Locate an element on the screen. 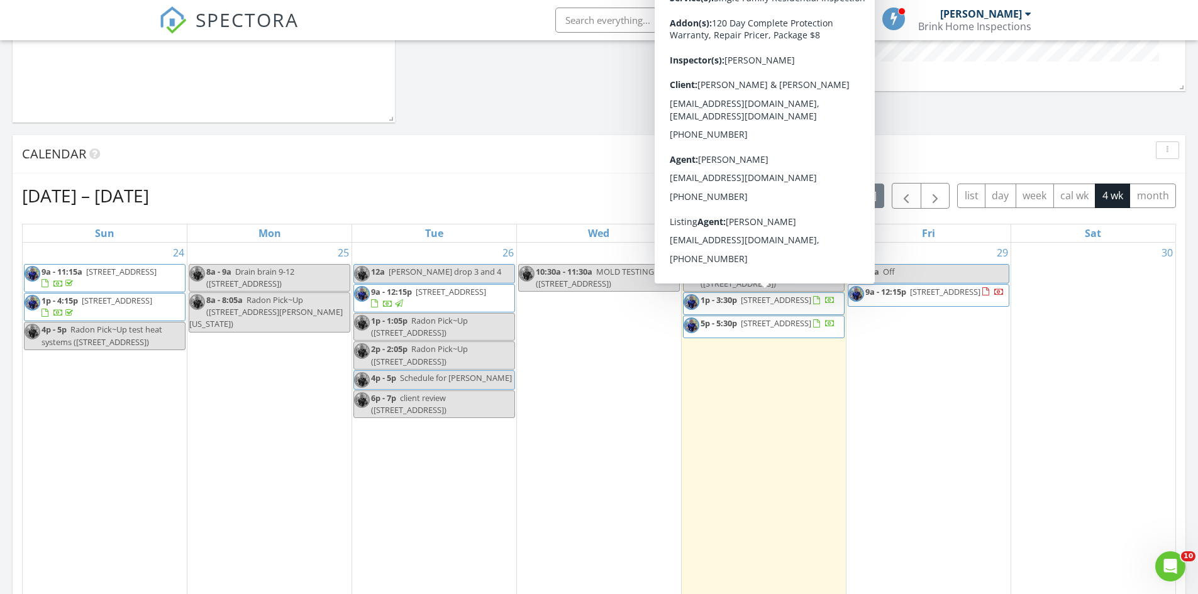 The height and width of the screenshot is (594, 1198). button: Previous is located at coordinates (906, 196).